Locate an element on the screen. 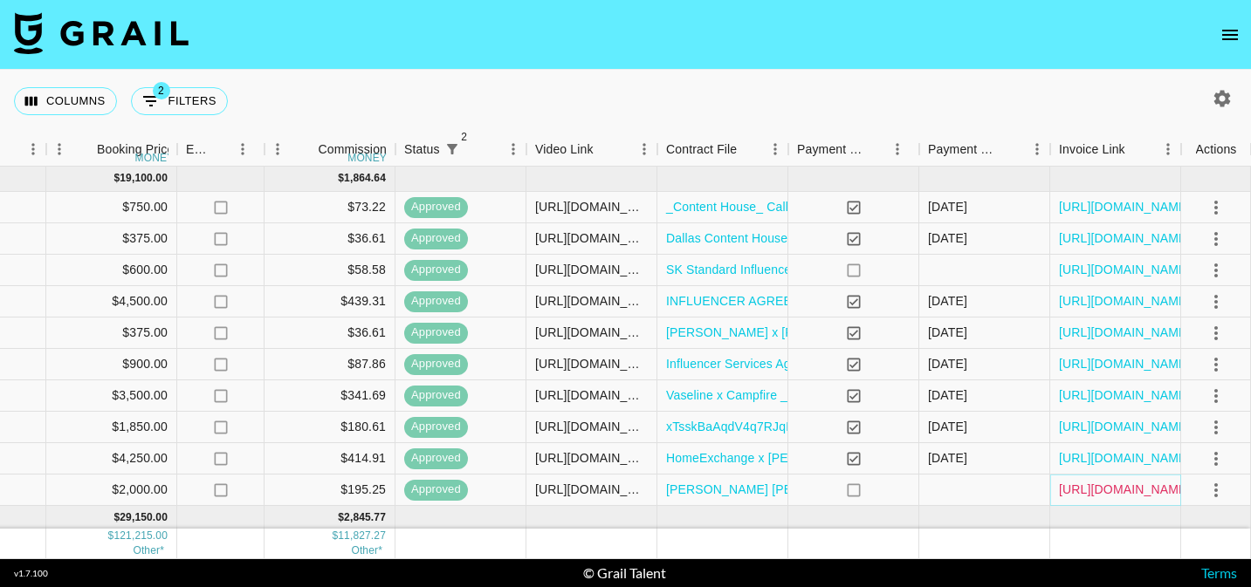 This screenshot has width=1251, height=587. div: https://www.tiktok.com/@madisonsieli/video/7517356223663066382 is located at coordinates (591, 207).